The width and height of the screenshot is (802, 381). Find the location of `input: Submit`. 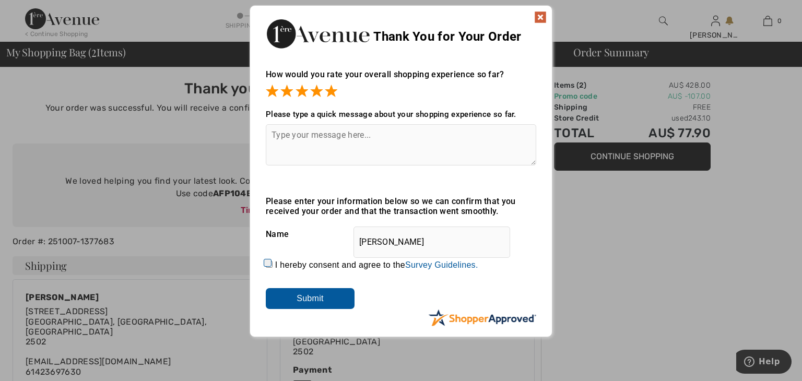

input: Submit is located at coordinates (310, 299).